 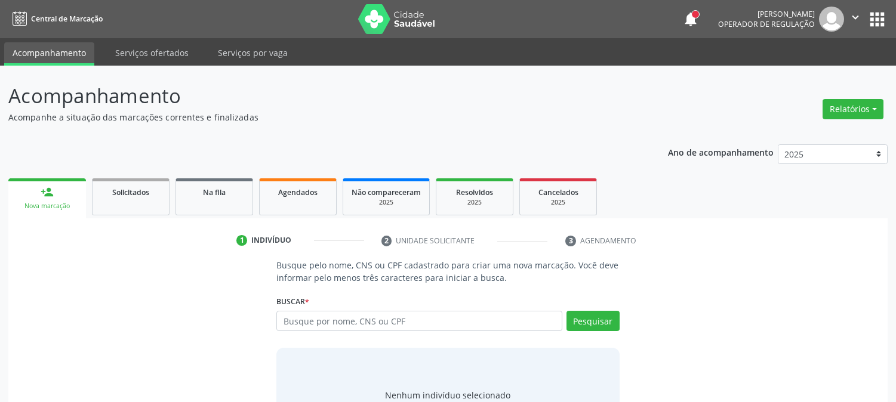 What do you see at coordinates (316, 96) in the screenshot?
I see `p: Acompanhamento` at bounding box center [316, 96].